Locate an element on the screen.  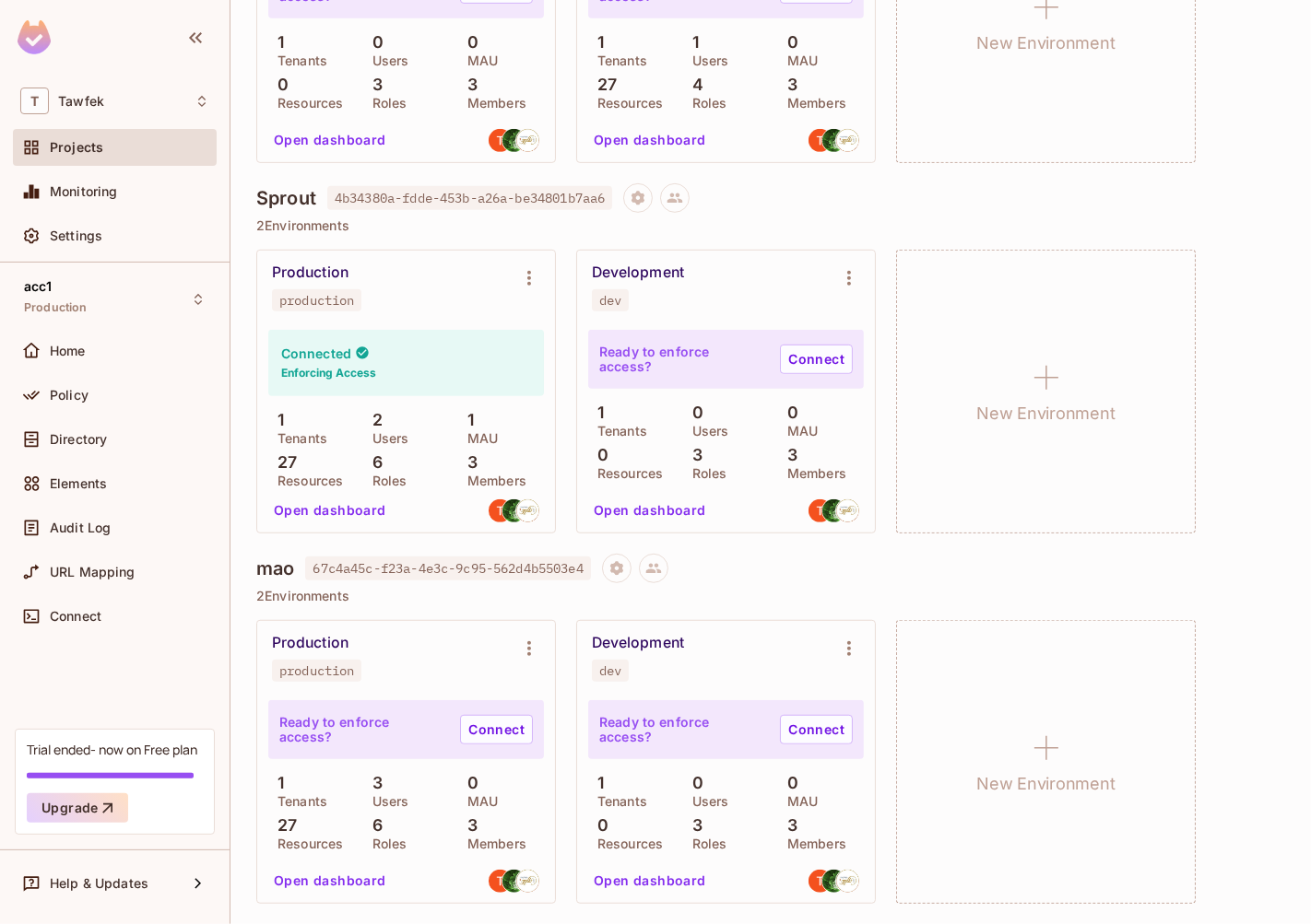
span: Production is located at coordinates (56, 307).